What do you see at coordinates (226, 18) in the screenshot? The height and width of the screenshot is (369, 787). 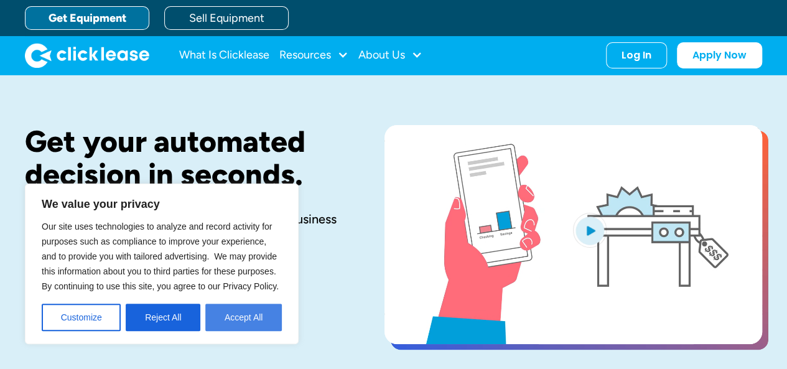 I see `a: Sell Equipment` at bounding box center [226, 18].